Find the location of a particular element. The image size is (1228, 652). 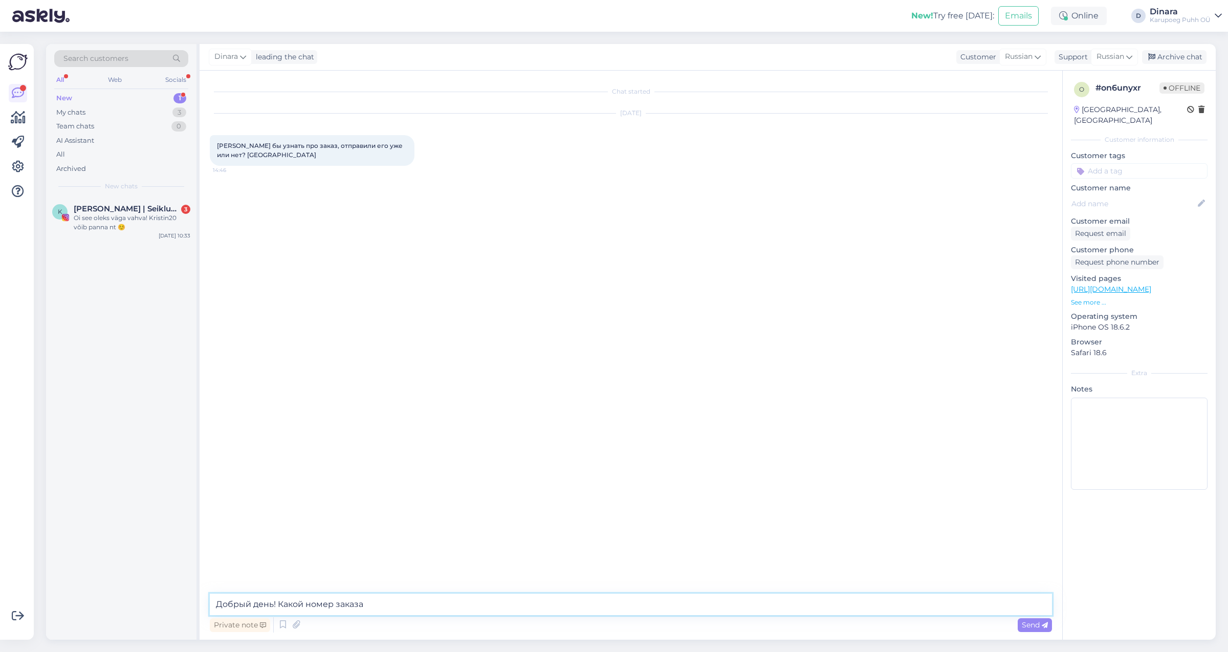

div: Socials is located at coordinates (176, 80).